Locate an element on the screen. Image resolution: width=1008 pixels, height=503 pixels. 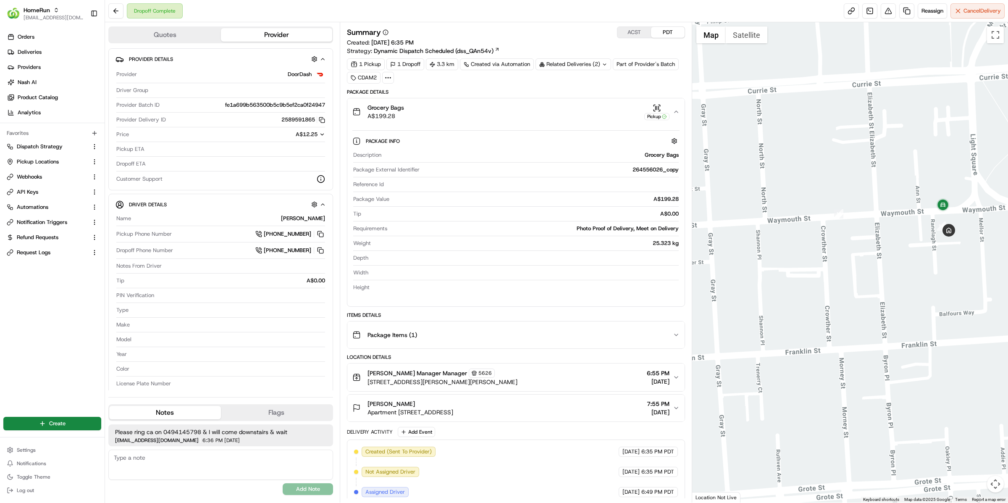
span: Notifications is located at coordinates (32, 463).